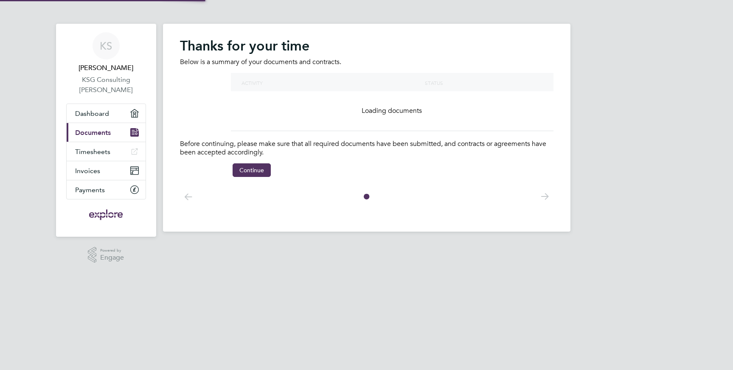  Describe the element at coordinates (106, 255) in the screenshot. I see `a: Powered byEngage` at that location.